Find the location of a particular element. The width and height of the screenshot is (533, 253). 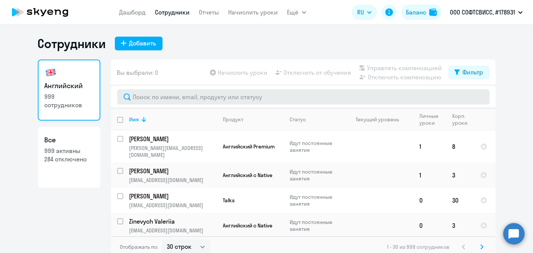

button: Добавить is located at coordinates (139, 44).